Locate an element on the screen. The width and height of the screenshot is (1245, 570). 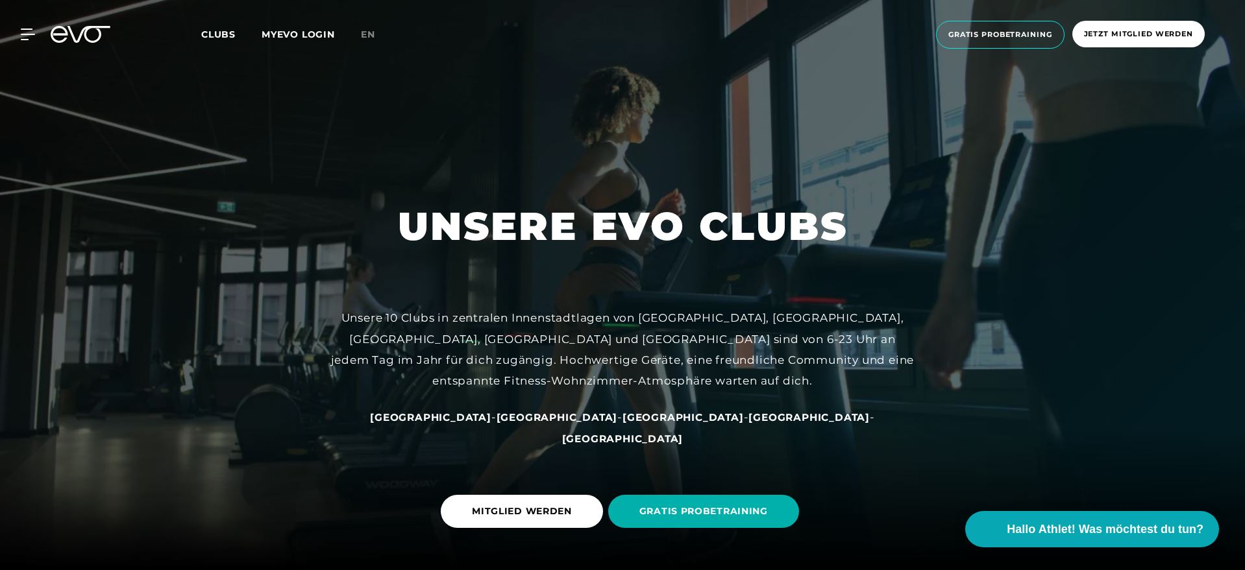
span: MITGLIED WERDEN is located at coordinates (522, 511).